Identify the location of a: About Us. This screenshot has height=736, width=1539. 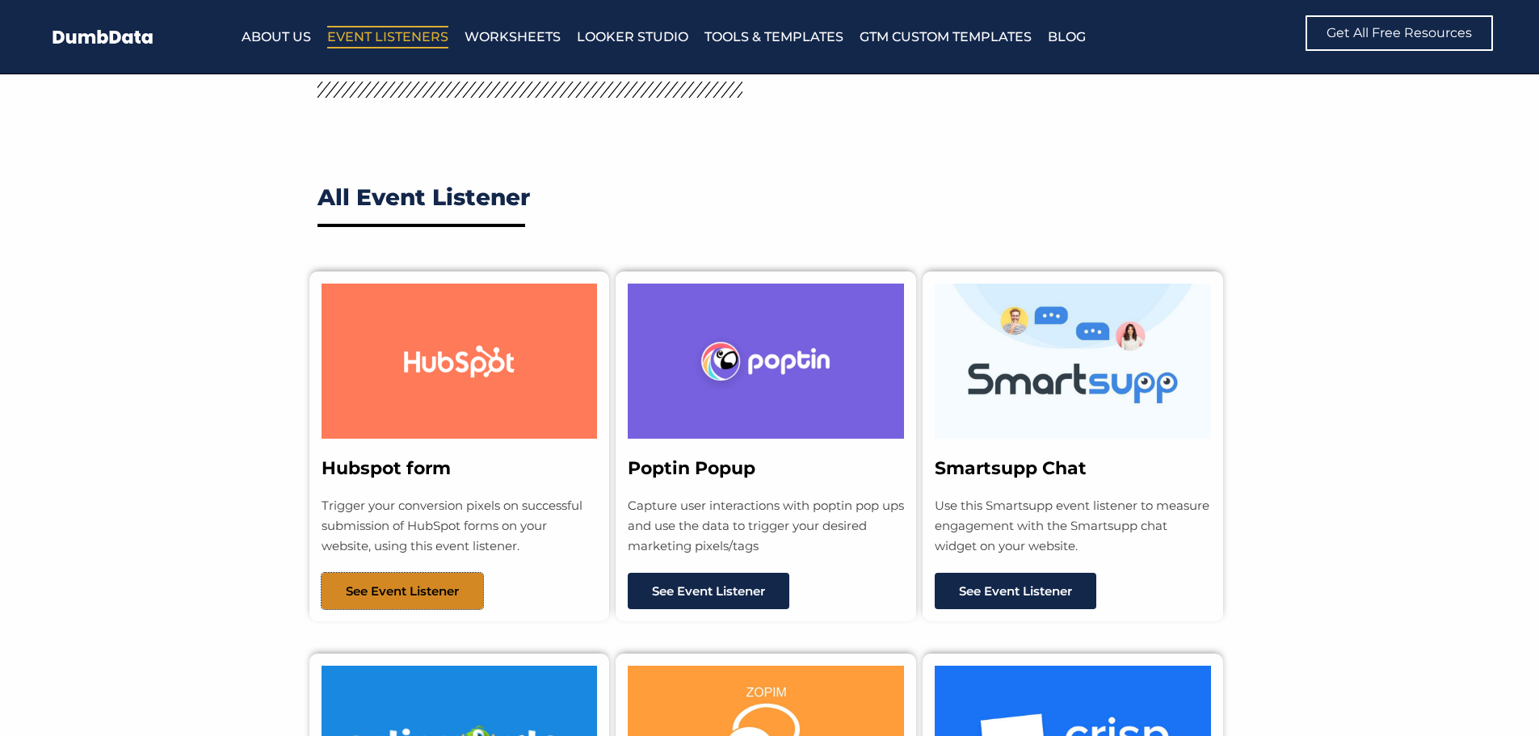
(276, 37).